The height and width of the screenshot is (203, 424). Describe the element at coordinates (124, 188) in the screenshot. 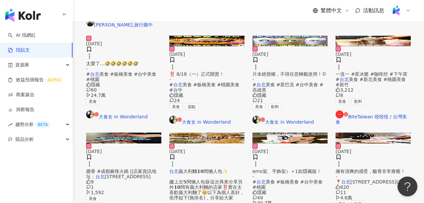

I see `div: 1` at that location.